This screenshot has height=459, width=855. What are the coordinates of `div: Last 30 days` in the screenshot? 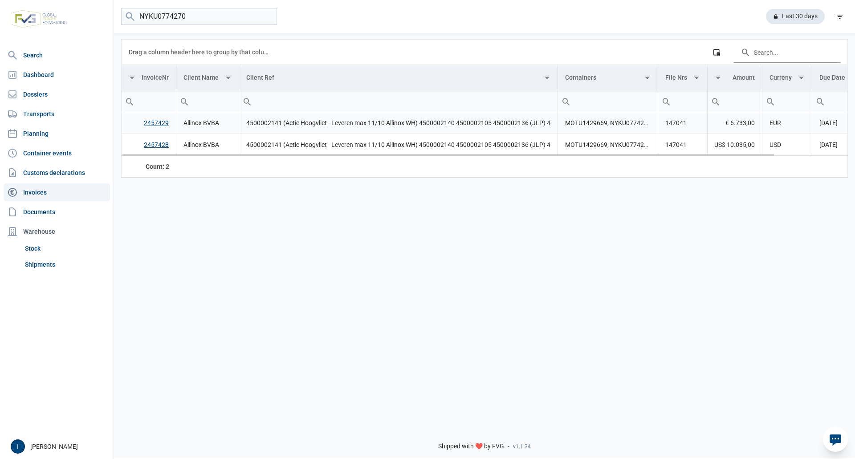 It's located at (795, 16).